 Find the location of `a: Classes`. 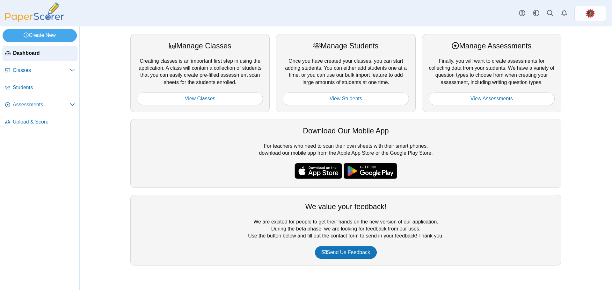

a: Classes is located at coordinates (40, 71).